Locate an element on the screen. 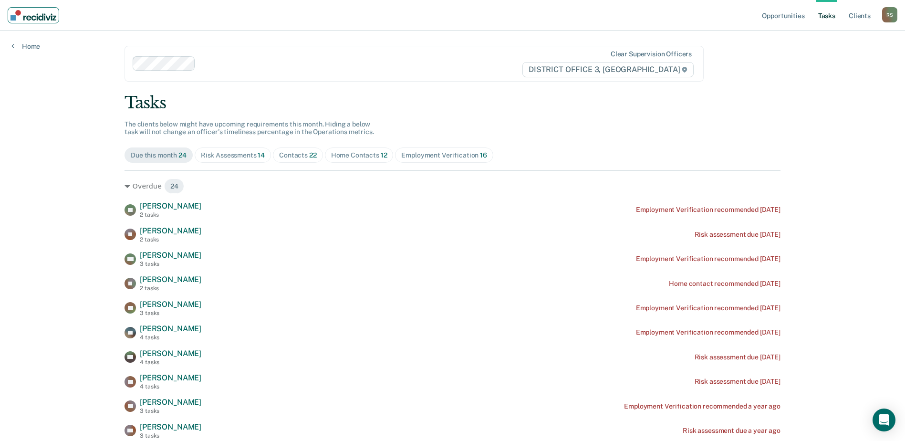 The height and width of the screenshot is (441, 905). button: Profile dropdown button is located at coordinates (890, 15).